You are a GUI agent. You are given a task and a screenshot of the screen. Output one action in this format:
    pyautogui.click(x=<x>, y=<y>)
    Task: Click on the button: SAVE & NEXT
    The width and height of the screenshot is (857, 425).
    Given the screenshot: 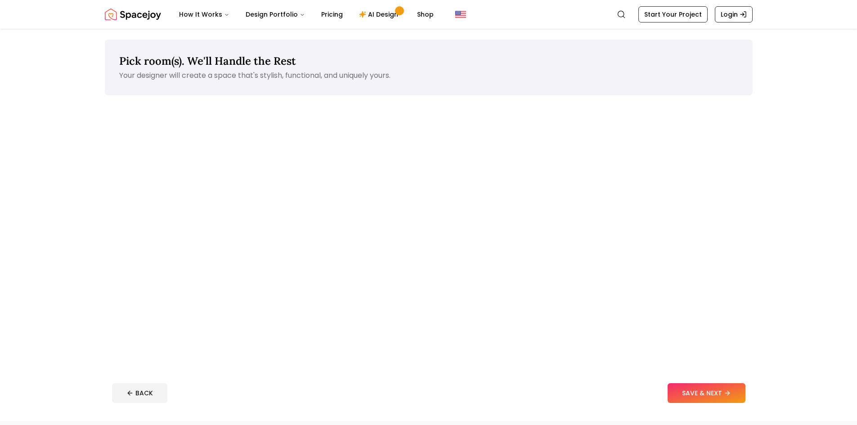 What is the action you would take?
    pyautogui.click(x=707, y=393)
    